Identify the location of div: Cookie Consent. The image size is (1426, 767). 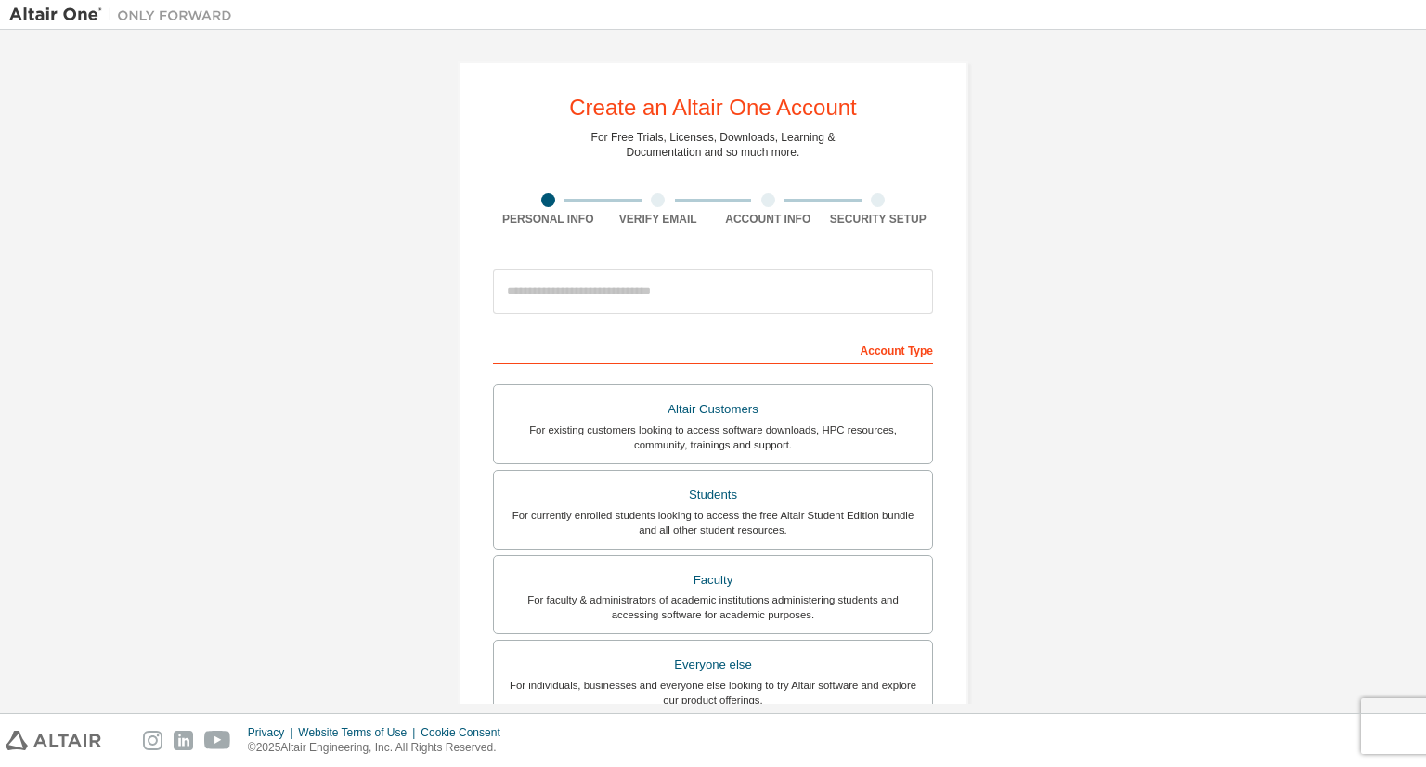
(465, 732).